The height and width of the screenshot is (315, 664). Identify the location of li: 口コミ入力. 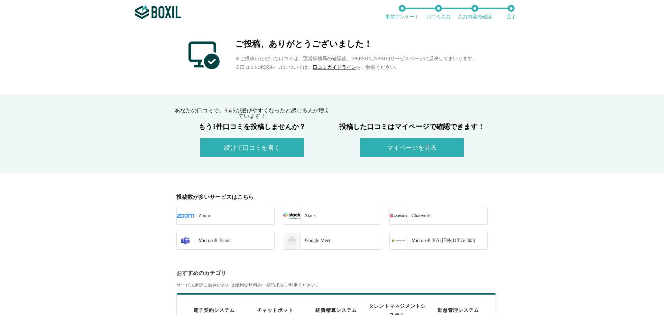
(438, 12).